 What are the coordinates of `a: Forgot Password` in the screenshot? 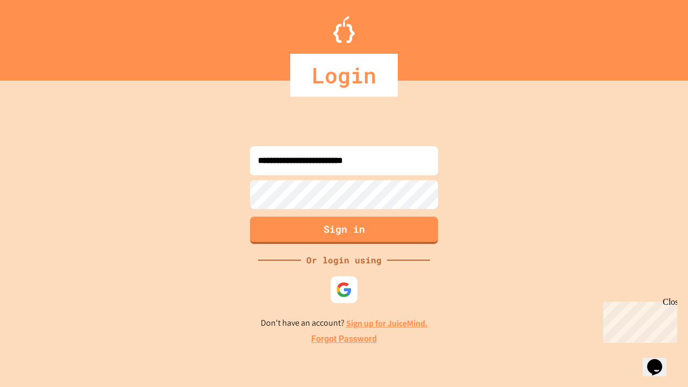 It's located at (344, 339).